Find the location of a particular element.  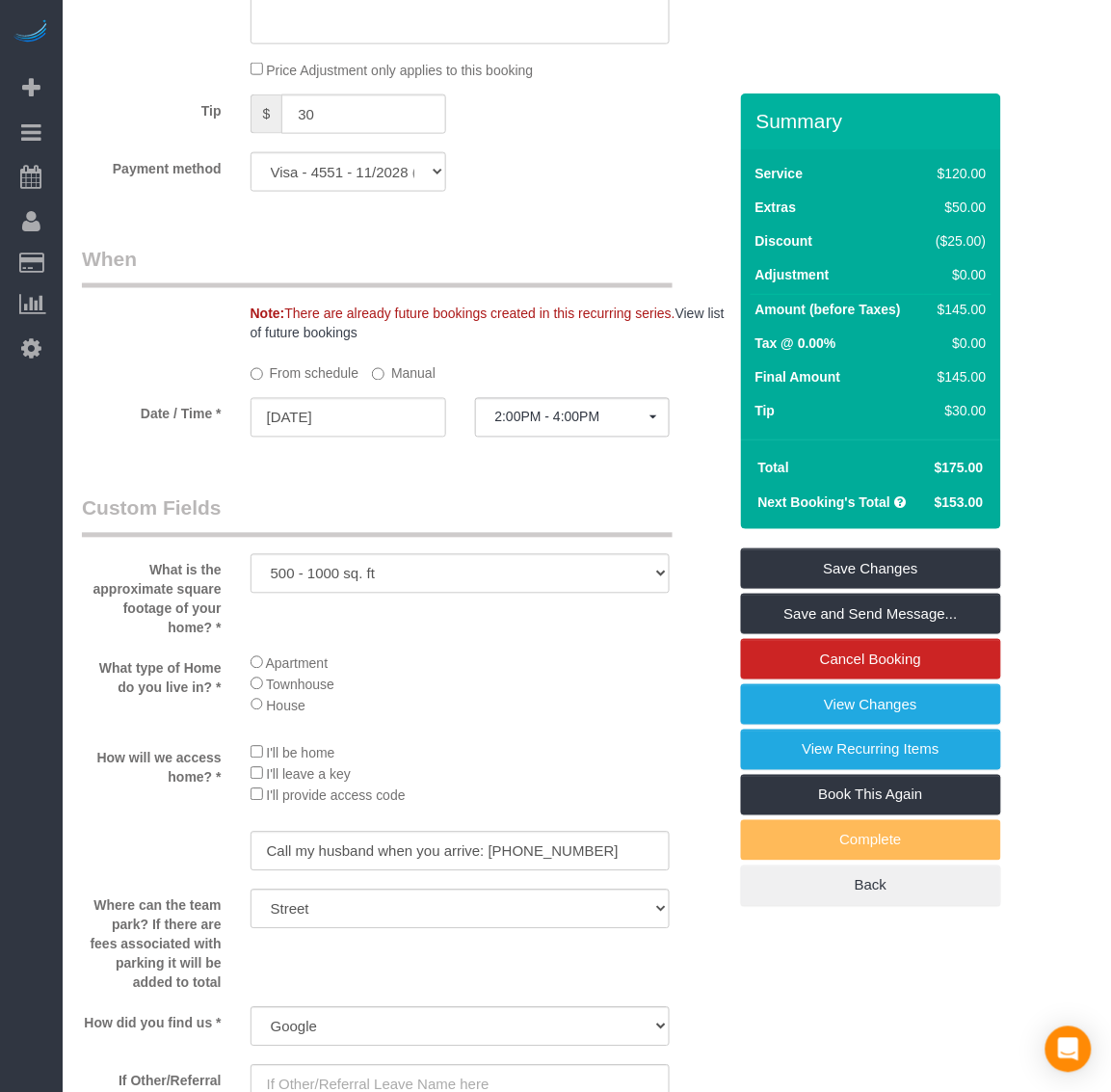

label: Discount is located at coordinates (785, 240).